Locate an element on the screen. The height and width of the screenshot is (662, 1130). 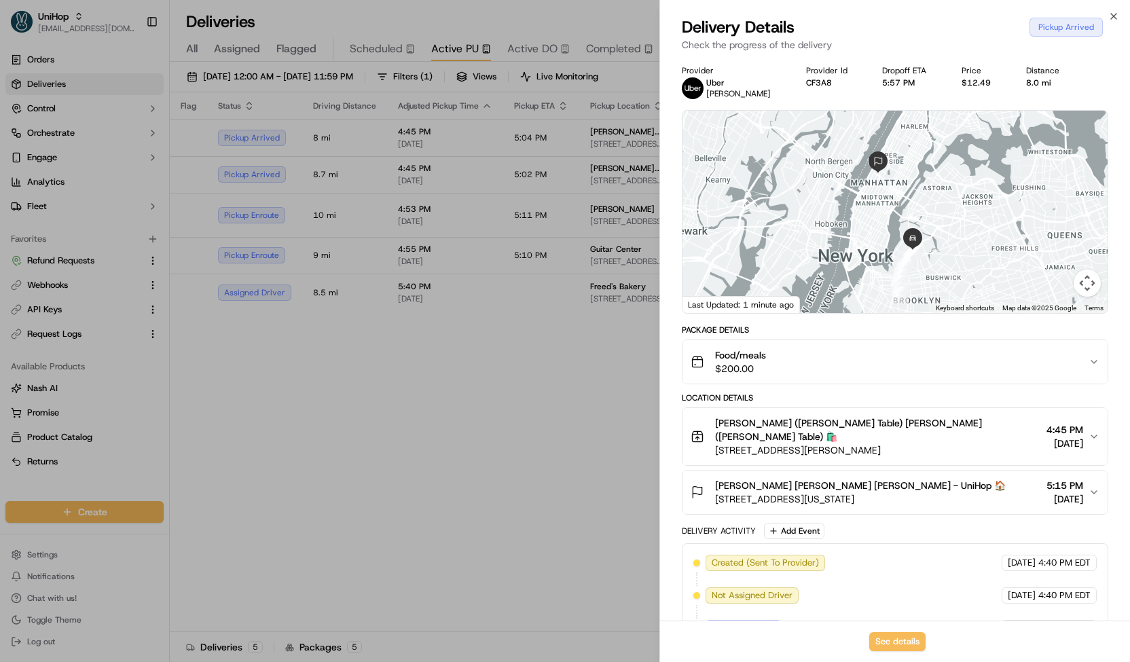
div: Provider Id is located at coordinates (833, 71).